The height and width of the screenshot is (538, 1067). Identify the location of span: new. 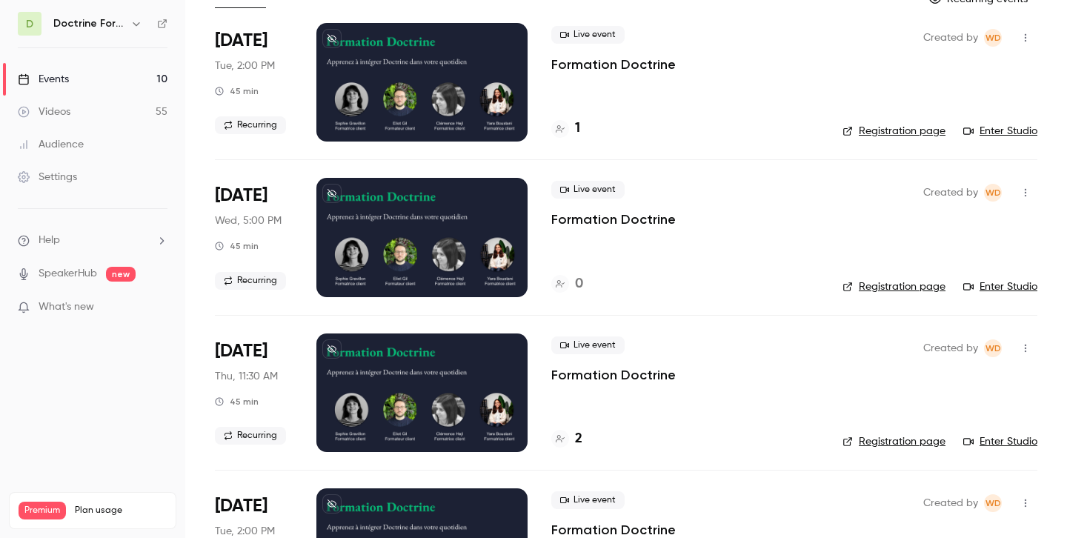
(121, 274).